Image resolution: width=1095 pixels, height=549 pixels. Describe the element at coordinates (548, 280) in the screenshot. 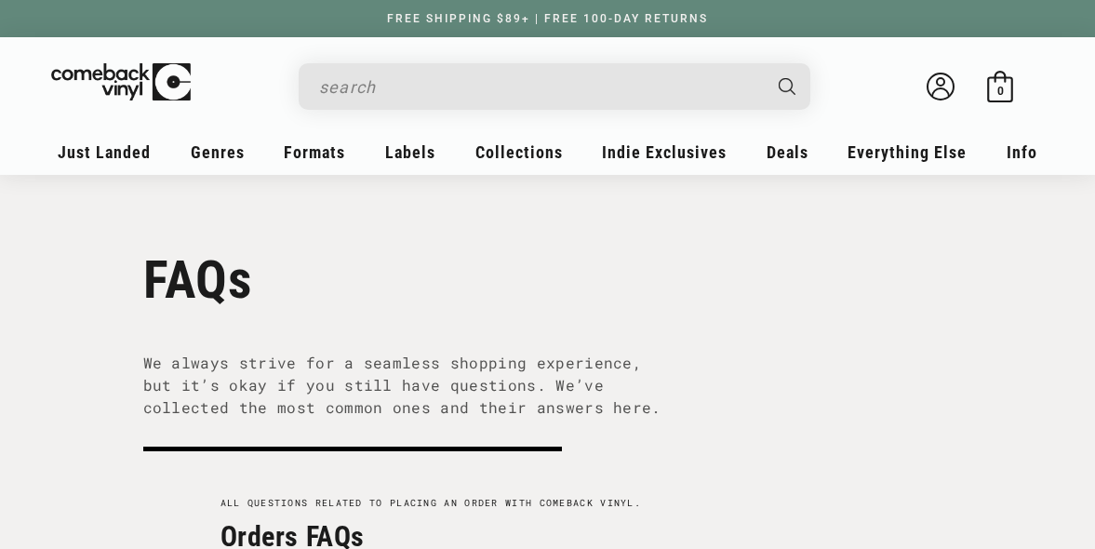

I see `h1: FAQs` at that location.